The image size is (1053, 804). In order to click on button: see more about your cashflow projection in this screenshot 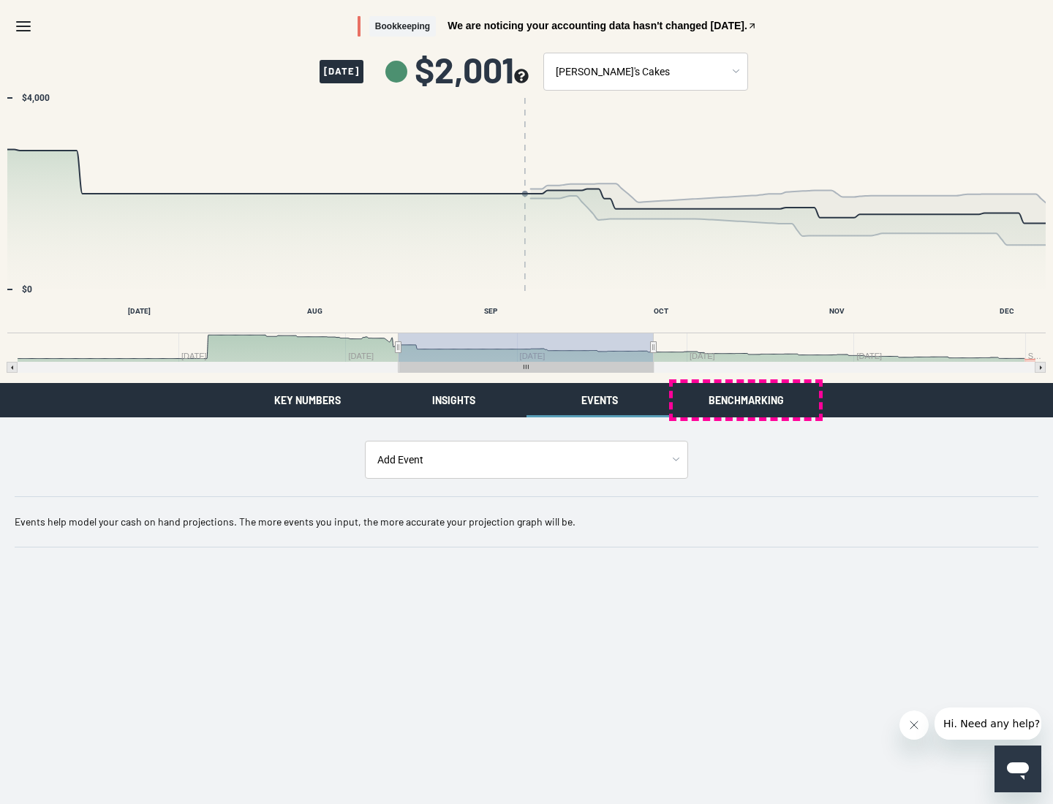, I will do `click(521, 77)`.